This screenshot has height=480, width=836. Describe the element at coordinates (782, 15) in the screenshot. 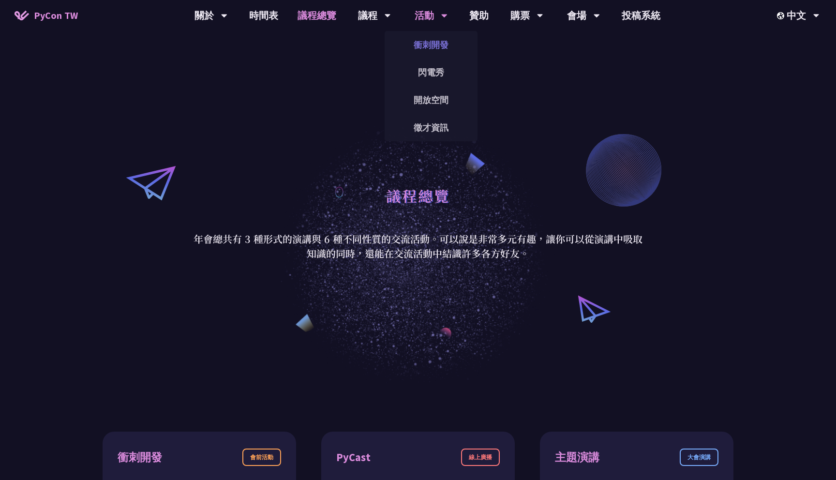

I see `img: Locale Icon` at that location.